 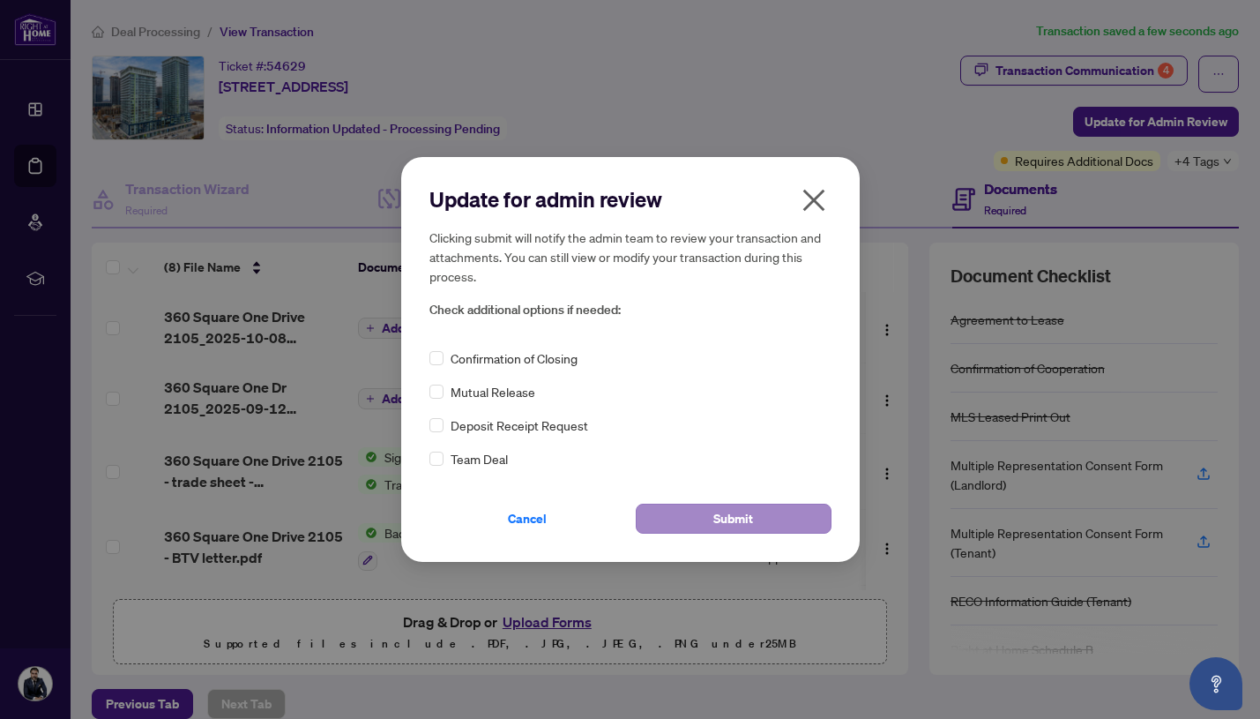 What do you see at coordinates (514, 358) in the screenshot?
I see `span: Confirmation of Closing` at bounding box center [514, 358].